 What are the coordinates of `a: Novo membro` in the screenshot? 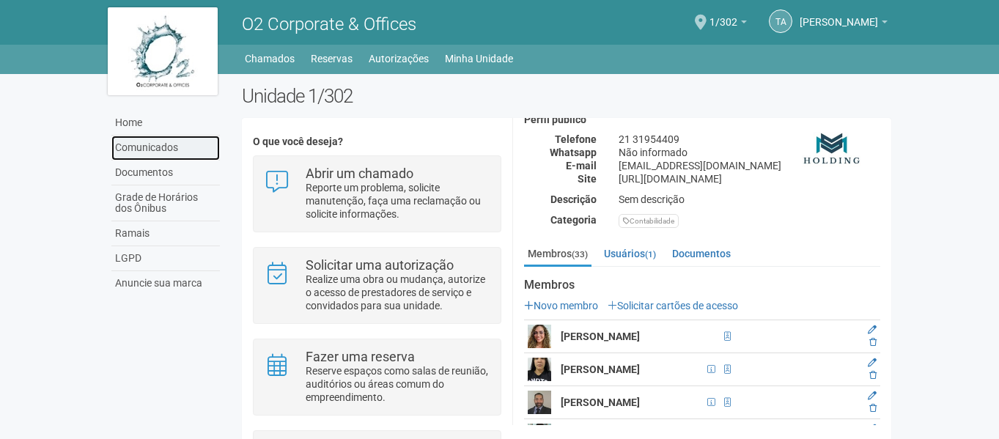 It's located at (561, 306).